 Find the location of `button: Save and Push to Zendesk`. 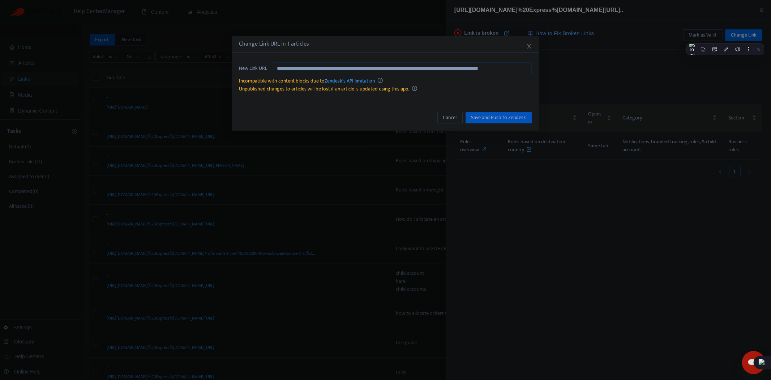

button: Save and Push to Zendesk is located at coordinates (499, 118).